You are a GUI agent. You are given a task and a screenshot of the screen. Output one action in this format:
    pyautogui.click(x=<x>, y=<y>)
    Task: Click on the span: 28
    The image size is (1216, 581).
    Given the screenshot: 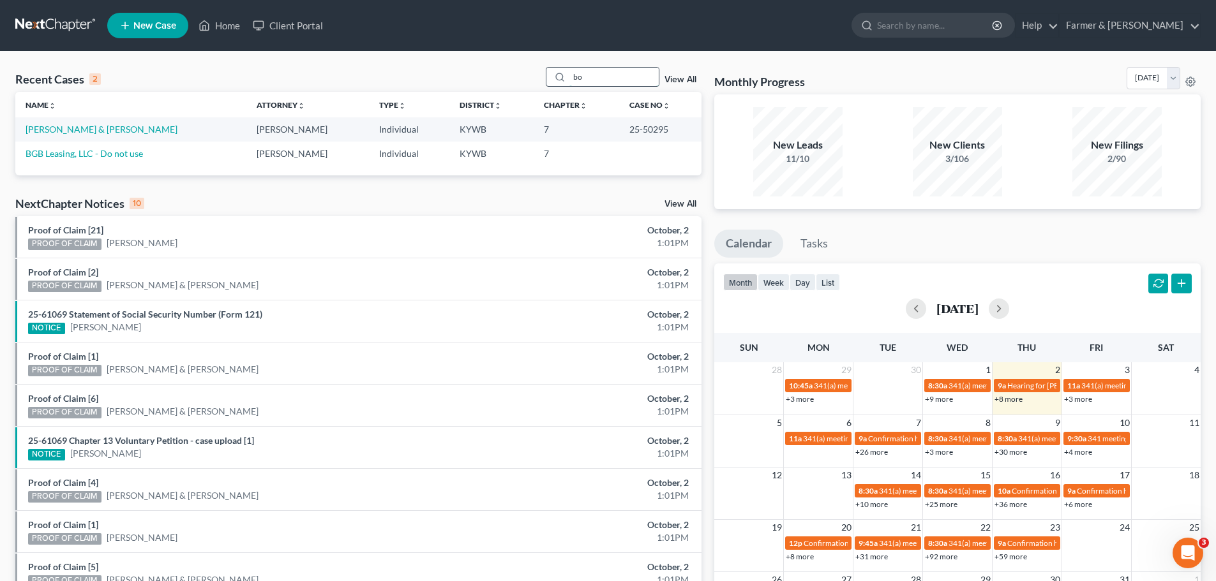 What is the action you would take?
    pyautogui.click(x=777, y=370)
    